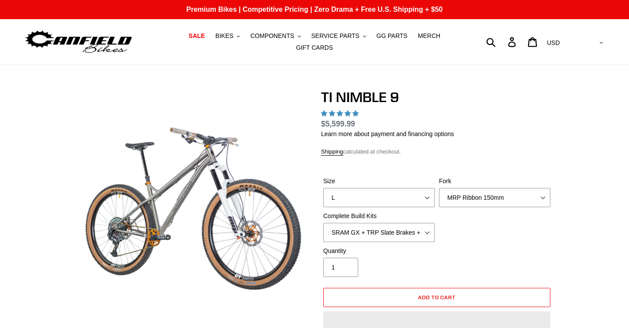 The image size is (629, 328). What do you see at coordinates (379, 181) in the screenshot?
I see `label: Size` at bounding box center [379, 181].